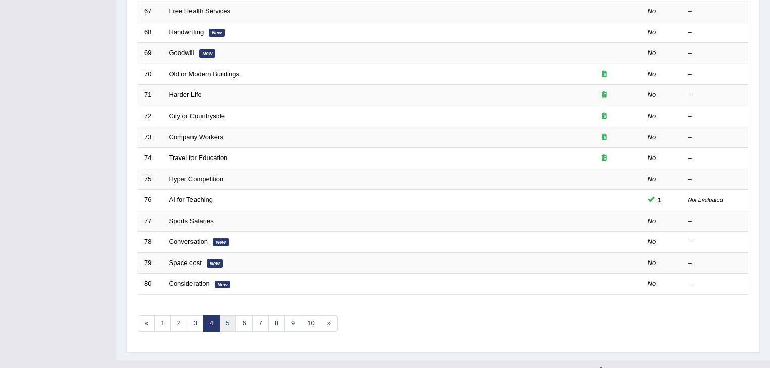 The image size is (770, 368). I want to click on a: 10, so click(311, 323).